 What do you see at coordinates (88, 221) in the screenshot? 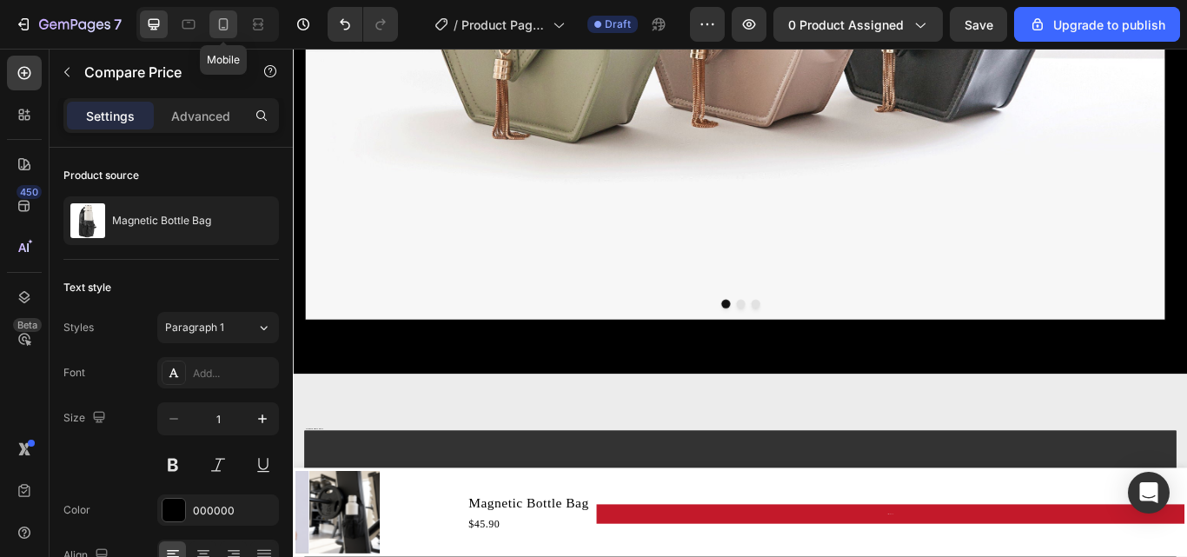
I see `img: product feature img` at bounding box center [88, 221].